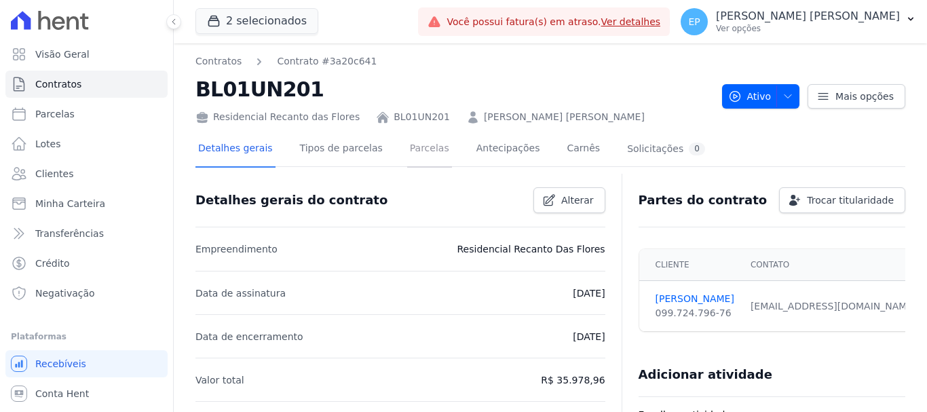 The height and width of the screenshot is (412, 927). I want to click on a: Transferências, so click(86, 234).